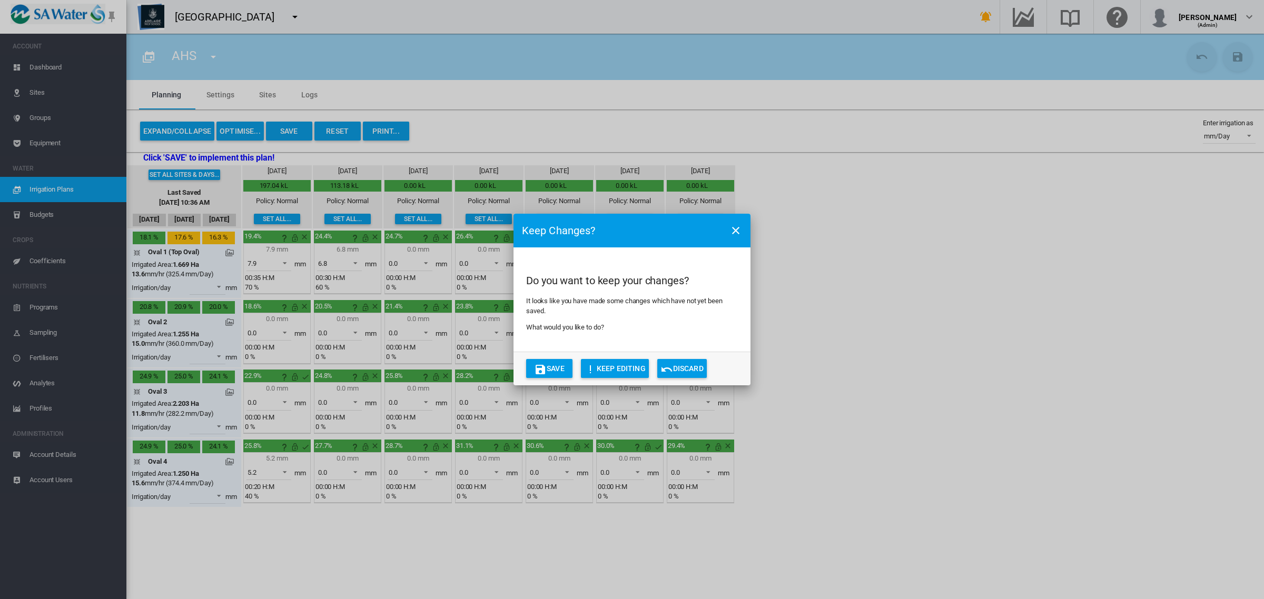 The image size is (1264, 599). What do you see at coordinates (667, 370) in the screenshot?
I see `md-icon: icon-undo` at bounding box center [667, 370].